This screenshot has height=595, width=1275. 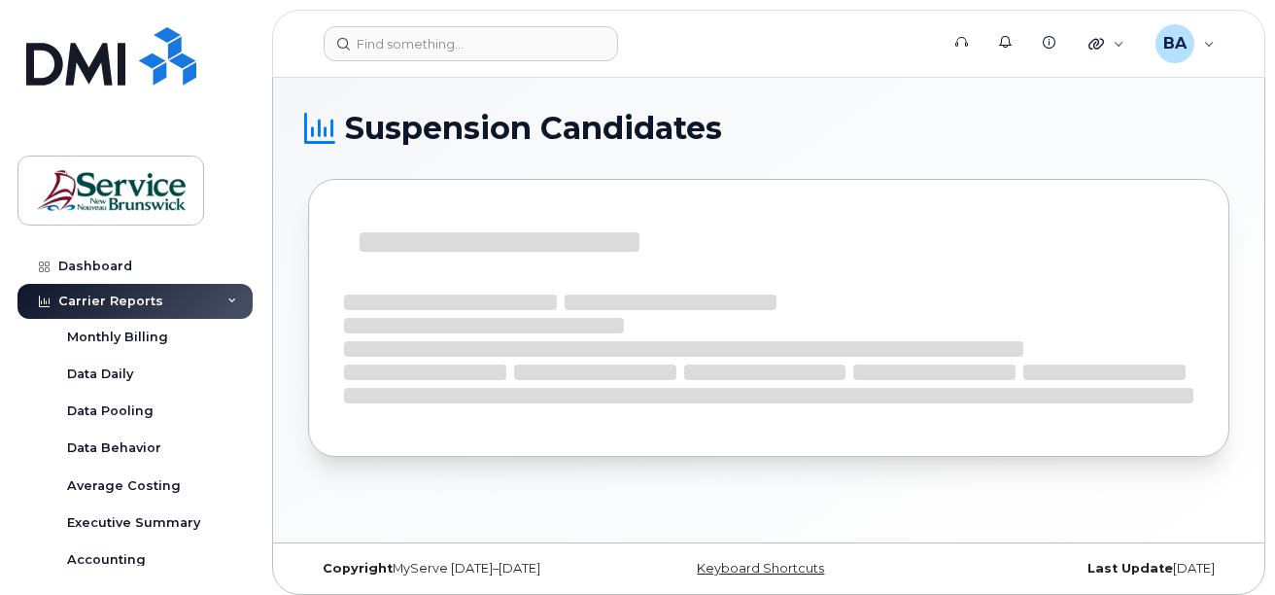 I want to click on strong: Copyright, so click(x=358, y=567).